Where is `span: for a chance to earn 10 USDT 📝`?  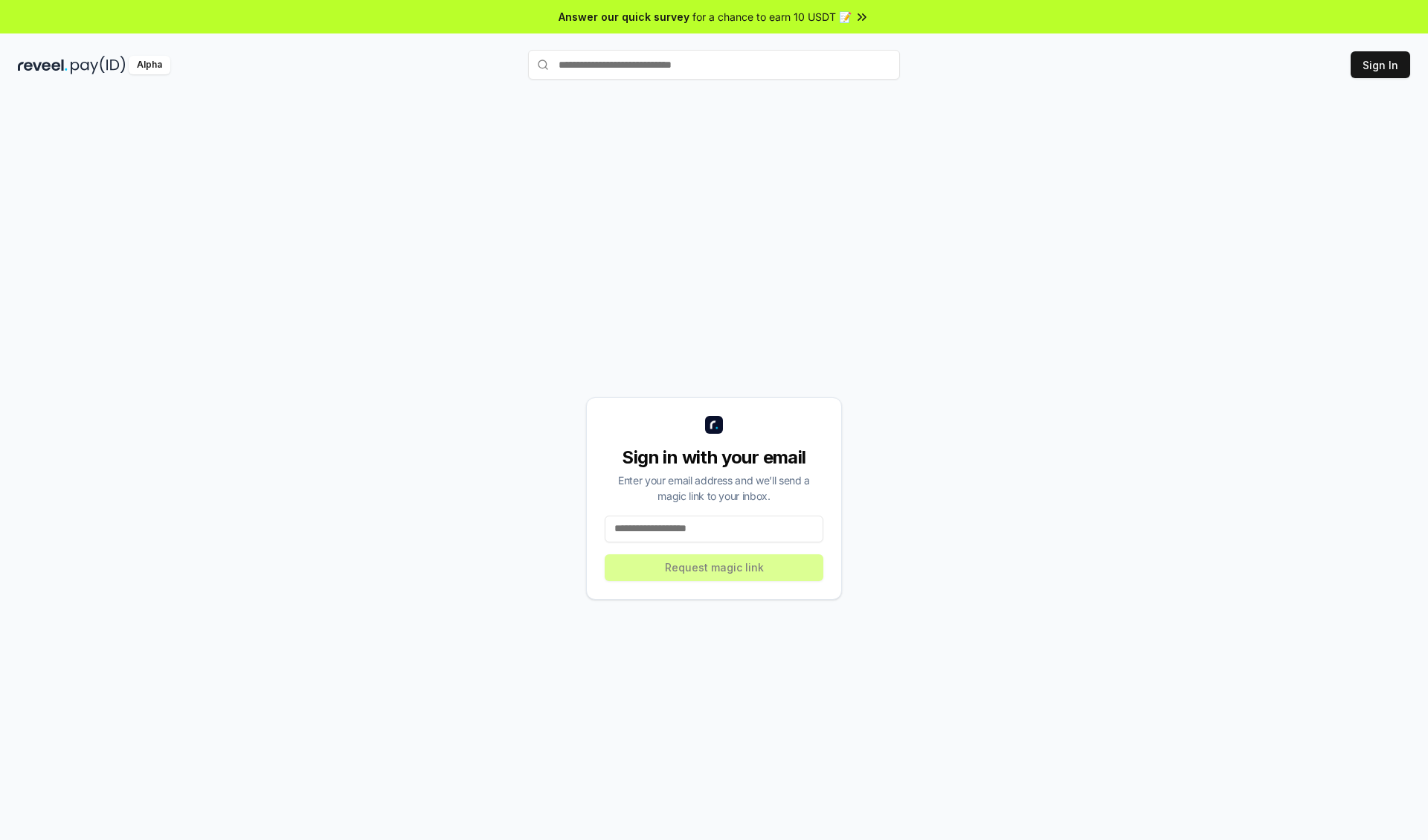
span: for a chance to earn 10 USDT 📝 is located at coordinates (772, 17).